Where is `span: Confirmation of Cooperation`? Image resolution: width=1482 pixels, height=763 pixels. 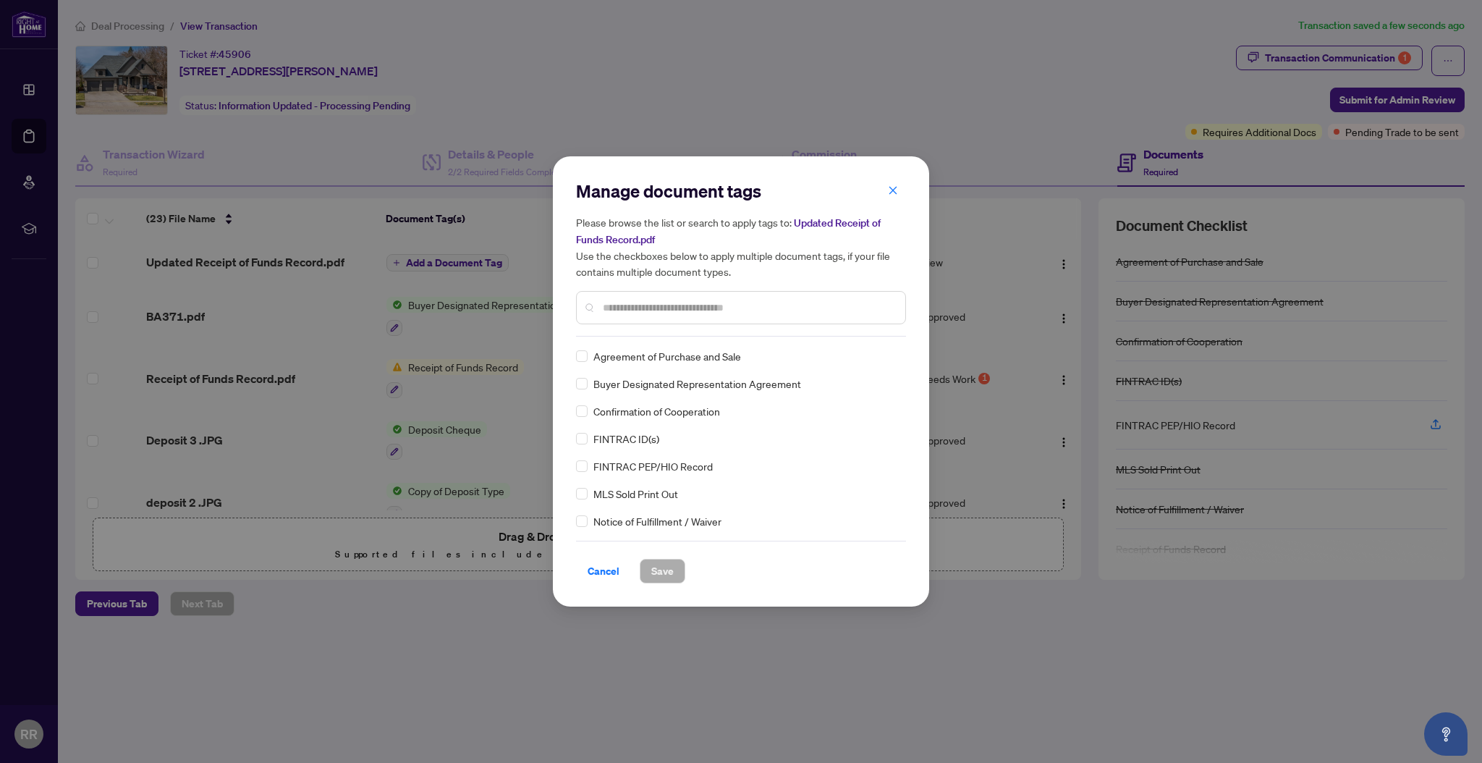 span: Confirmation of Cooperation is located at coordinates (656, 411).